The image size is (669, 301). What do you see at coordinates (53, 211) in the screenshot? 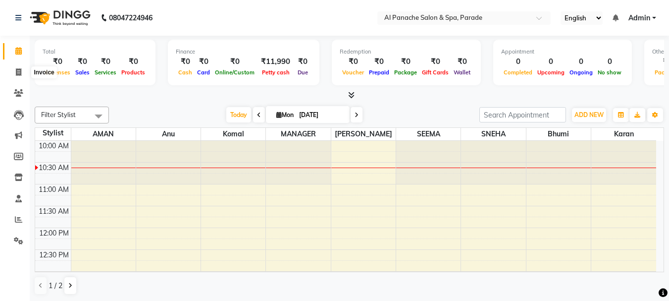
I see `div: 11:30 AM` at bounding box center [53, 211].